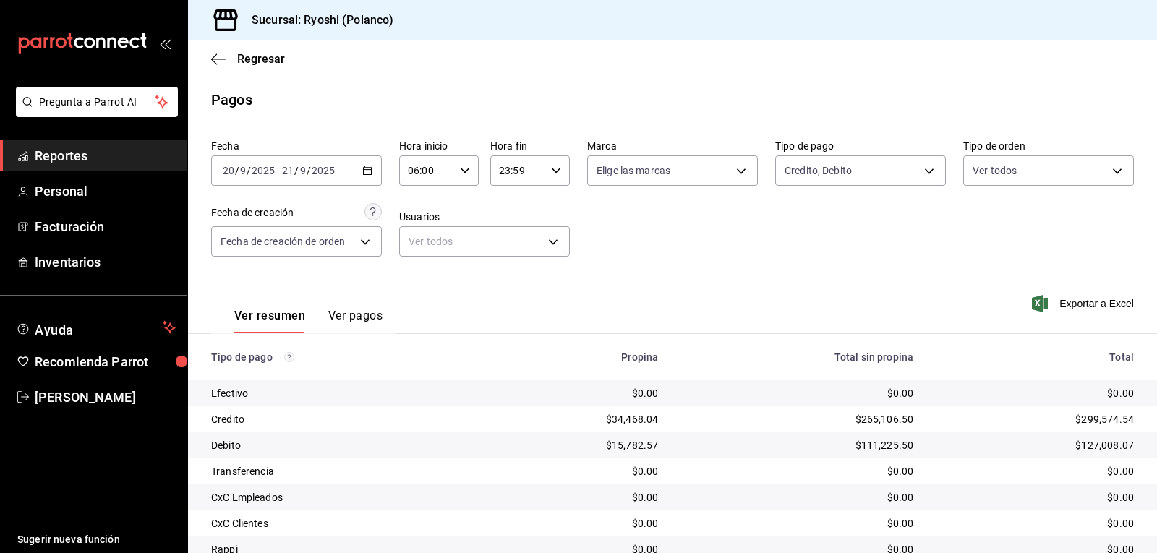 The width and height of the screenshot is (1157, 553). I want to click on h3: Sucursal: Ryoshi (Polanco), so click(317, 20).